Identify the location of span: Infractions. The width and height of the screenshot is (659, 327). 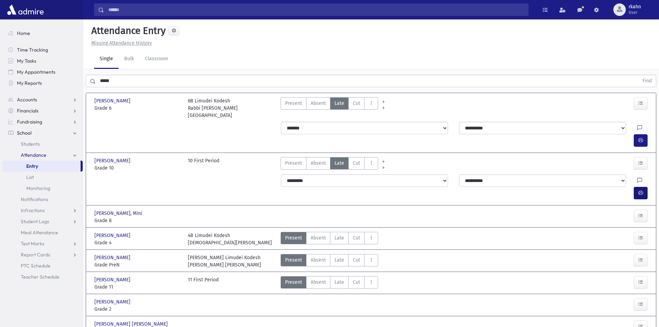
(33, 210).